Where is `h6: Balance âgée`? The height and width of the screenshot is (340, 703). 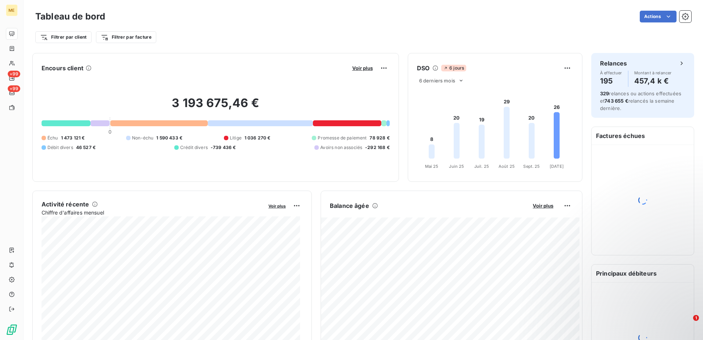
h6: Balance âgée is located at coordinates (349, 205).